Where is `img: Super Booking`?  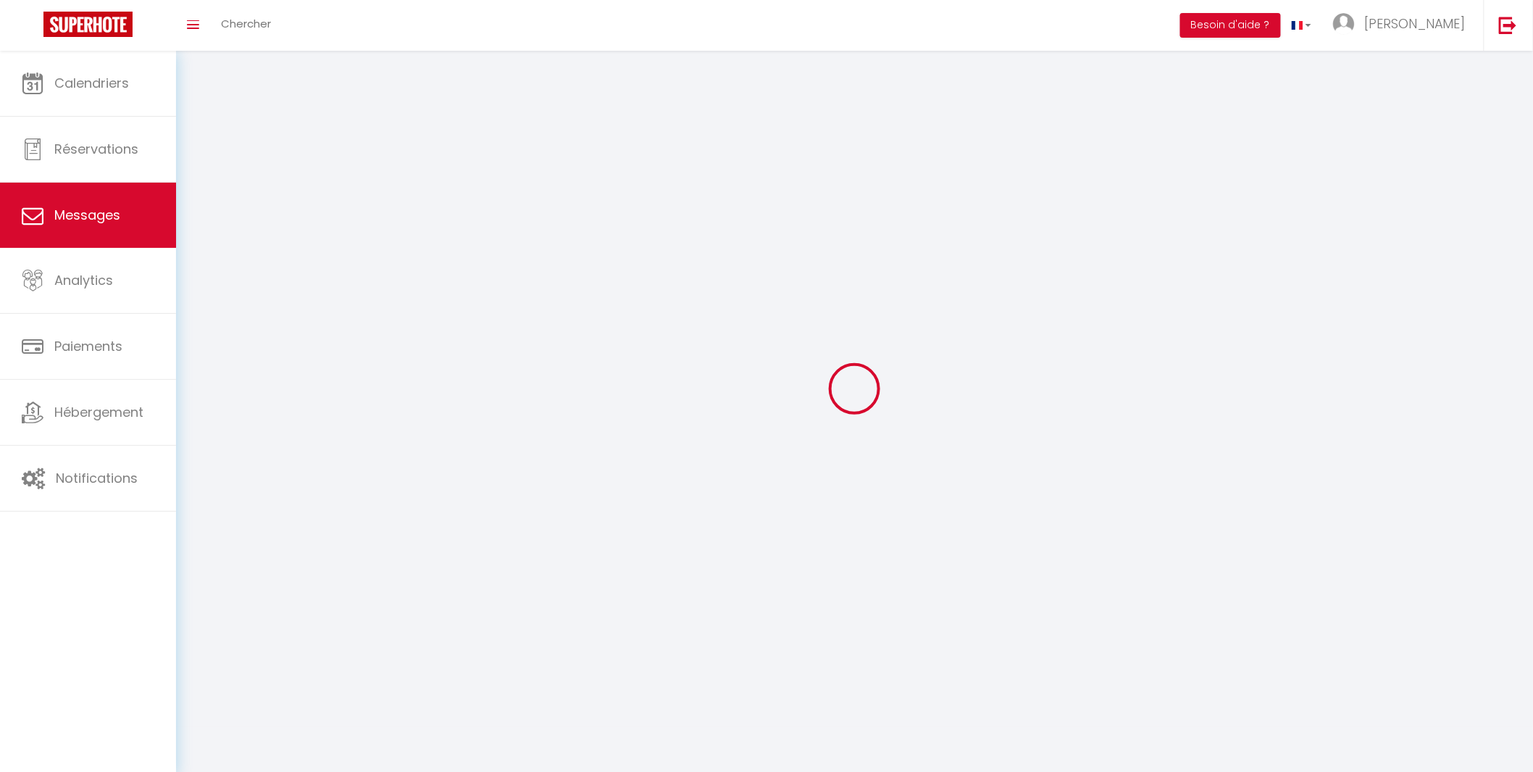
img: Super Booking is located at coordinates (88, 24).